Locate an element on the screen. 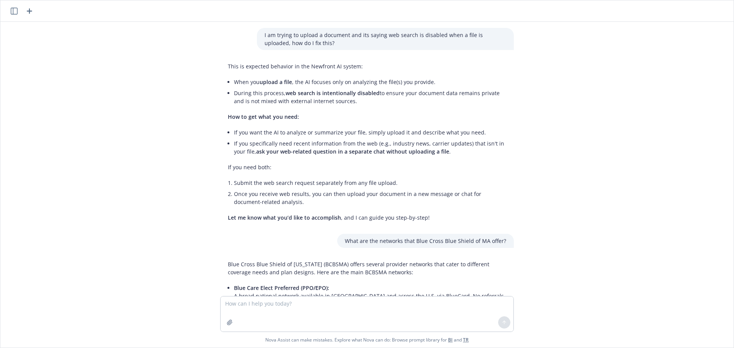  p: What are the networks that Blue Cross Blue Shield of MA offer? is located at coordinates (426, 241).